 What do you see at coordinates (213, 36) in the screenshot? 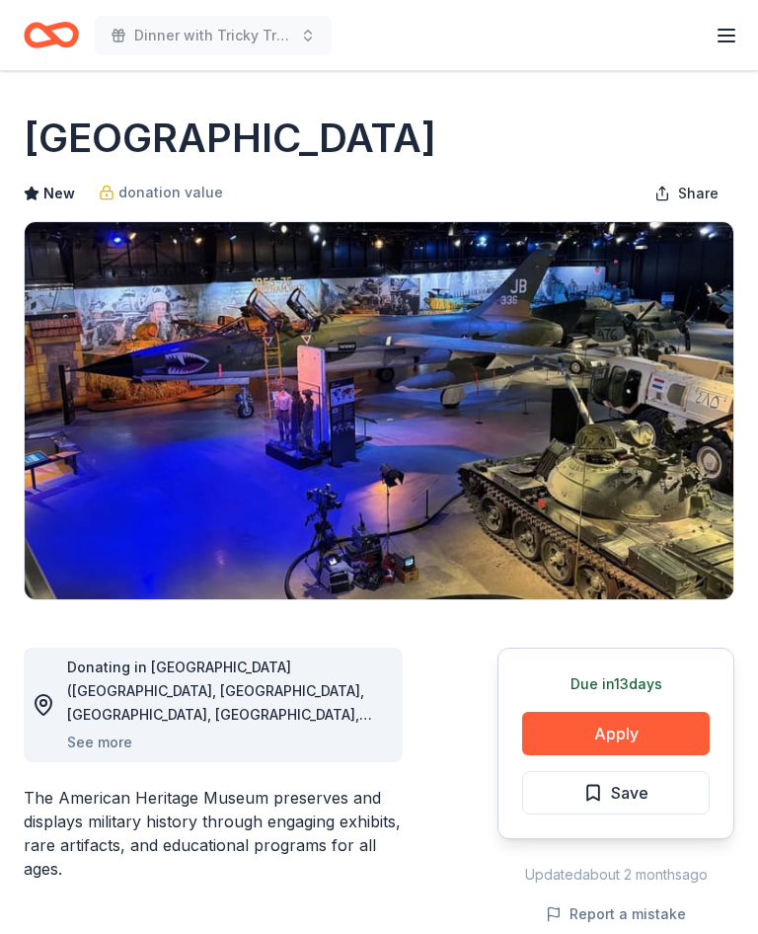
I see `span: Dinner with Tricky Tray and Live Entertainment . Featuring cuisine from local restaurants.` at bounding box center [213, 36].